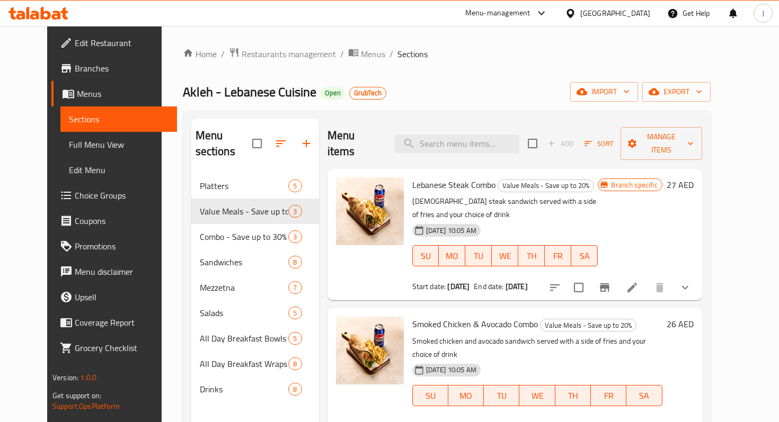 Image resolution: width=779 pixels, height=422 pixels. What do you see at coordinates (119, 145) in the screenshot?
I see `a: Full Menu View` at bounding box center [119, 145].